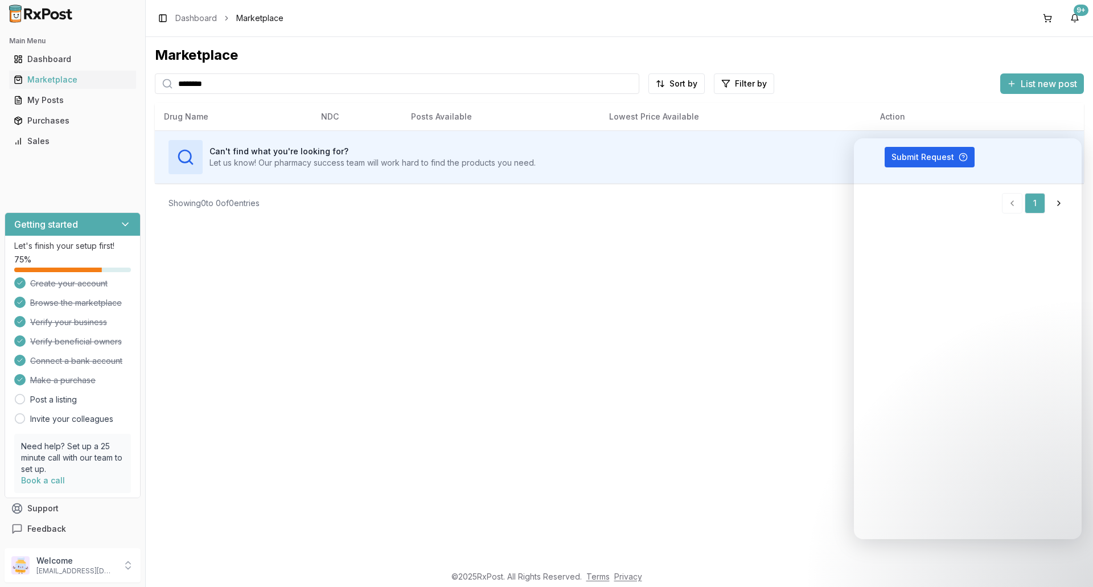 The height and width of the screenshot is (587, 1093). Describe the element at coordinates (47, 529) in the screenshot. I see `span: Feedback` at that location.